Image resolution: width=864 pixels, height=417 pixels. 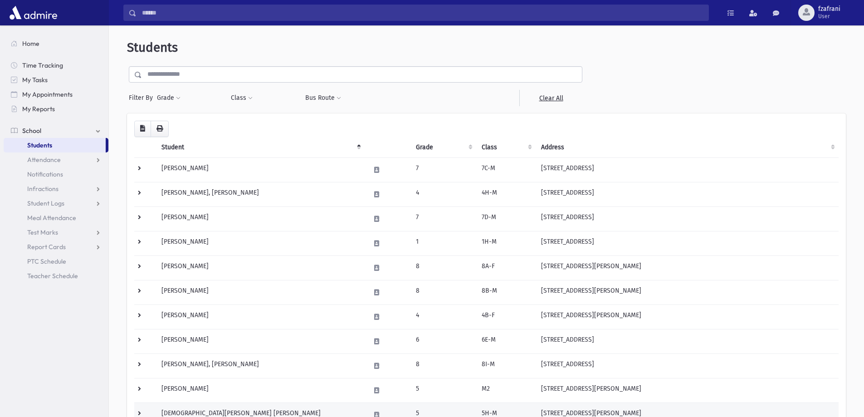 What do you see at coordinates (443, 341) in the screenshot?
I see `td: 6` at bounding box center [443, 341].